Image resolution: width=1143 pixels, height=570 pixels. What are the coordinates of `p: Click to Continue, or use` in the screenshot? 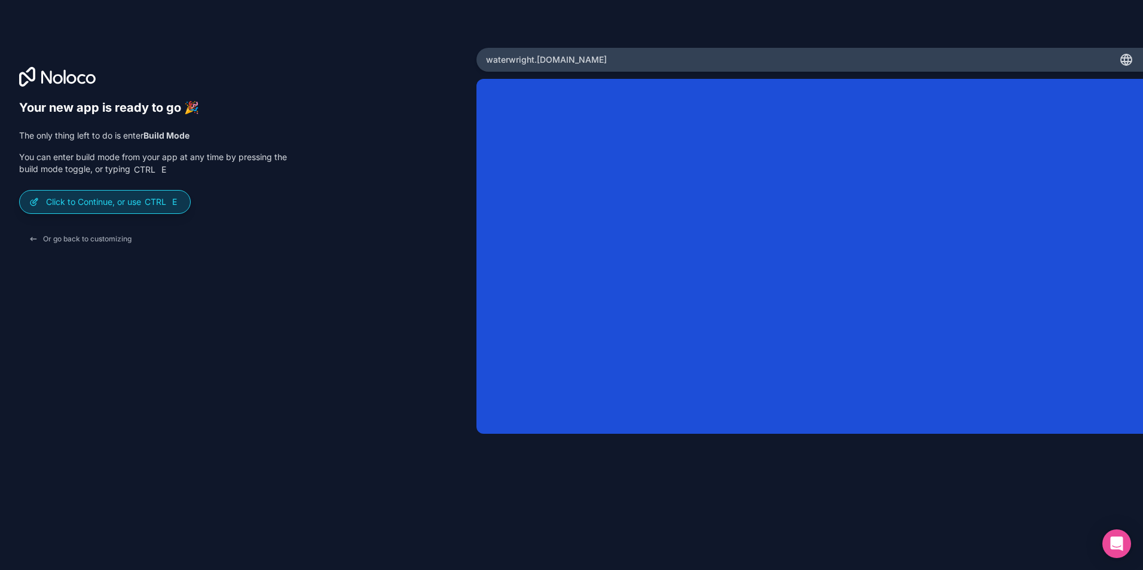 It's located at (113, 202).